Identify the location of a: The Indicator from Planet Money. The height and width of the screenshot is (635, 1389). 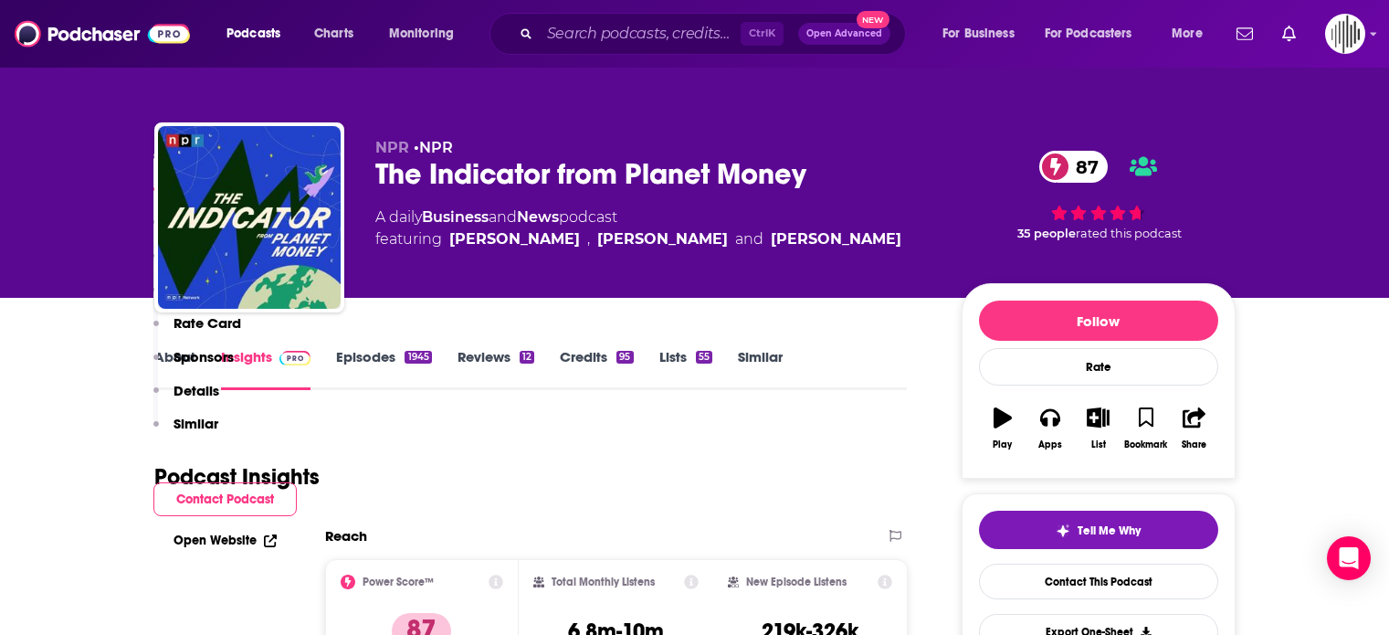
(249, 217).